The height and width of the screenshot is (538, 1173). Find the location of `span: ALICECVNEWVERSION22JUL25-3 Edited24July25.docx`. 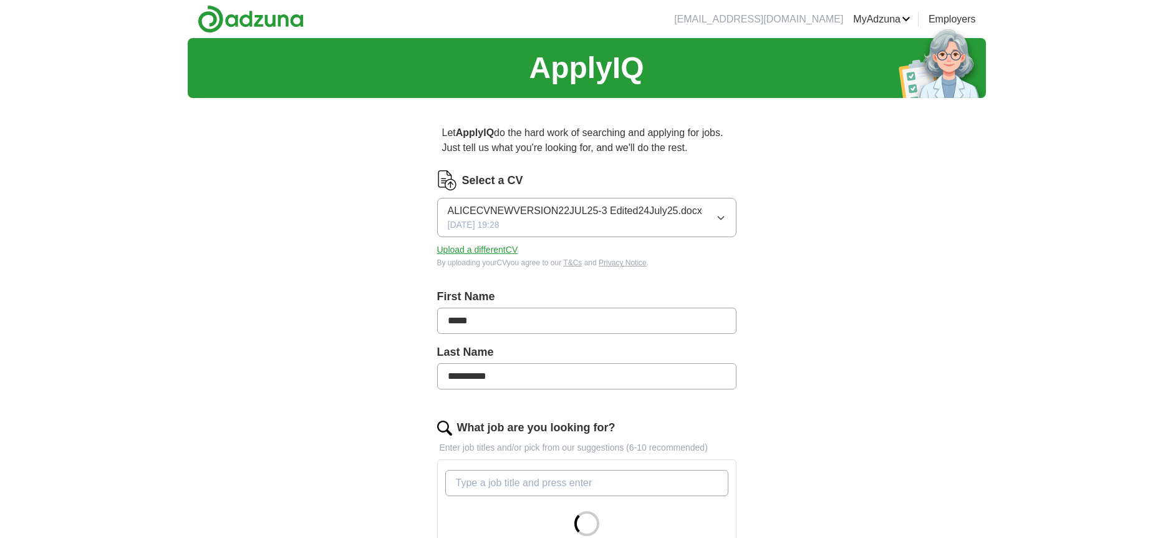

span: ALICECVNEWVERSION22JUL25-3 Edited24July25.docx is located at coordinates (575, 211).